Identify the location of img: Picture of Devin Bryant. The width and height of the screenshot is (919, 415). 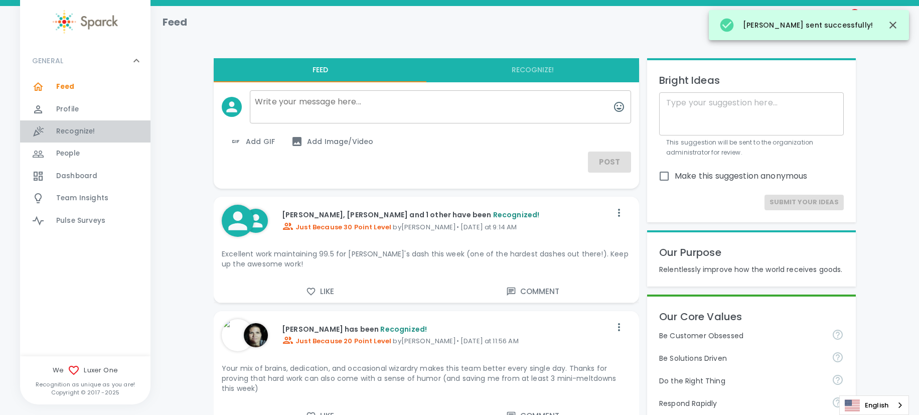
(238, 335).